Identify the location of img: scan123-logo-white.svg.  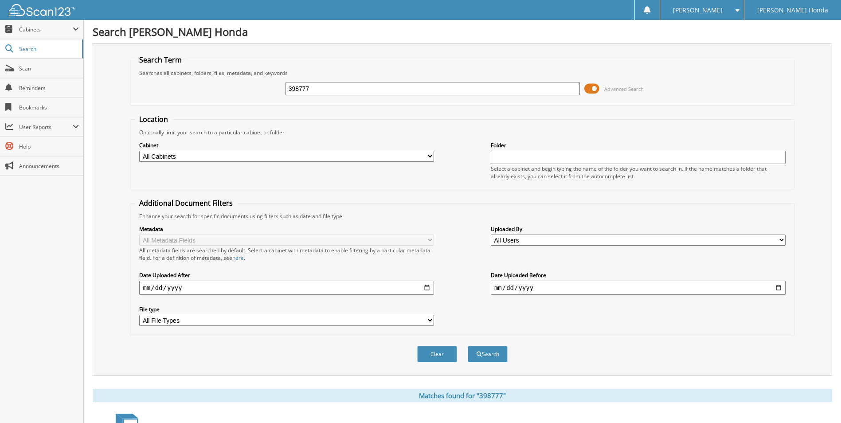
(42, 10).